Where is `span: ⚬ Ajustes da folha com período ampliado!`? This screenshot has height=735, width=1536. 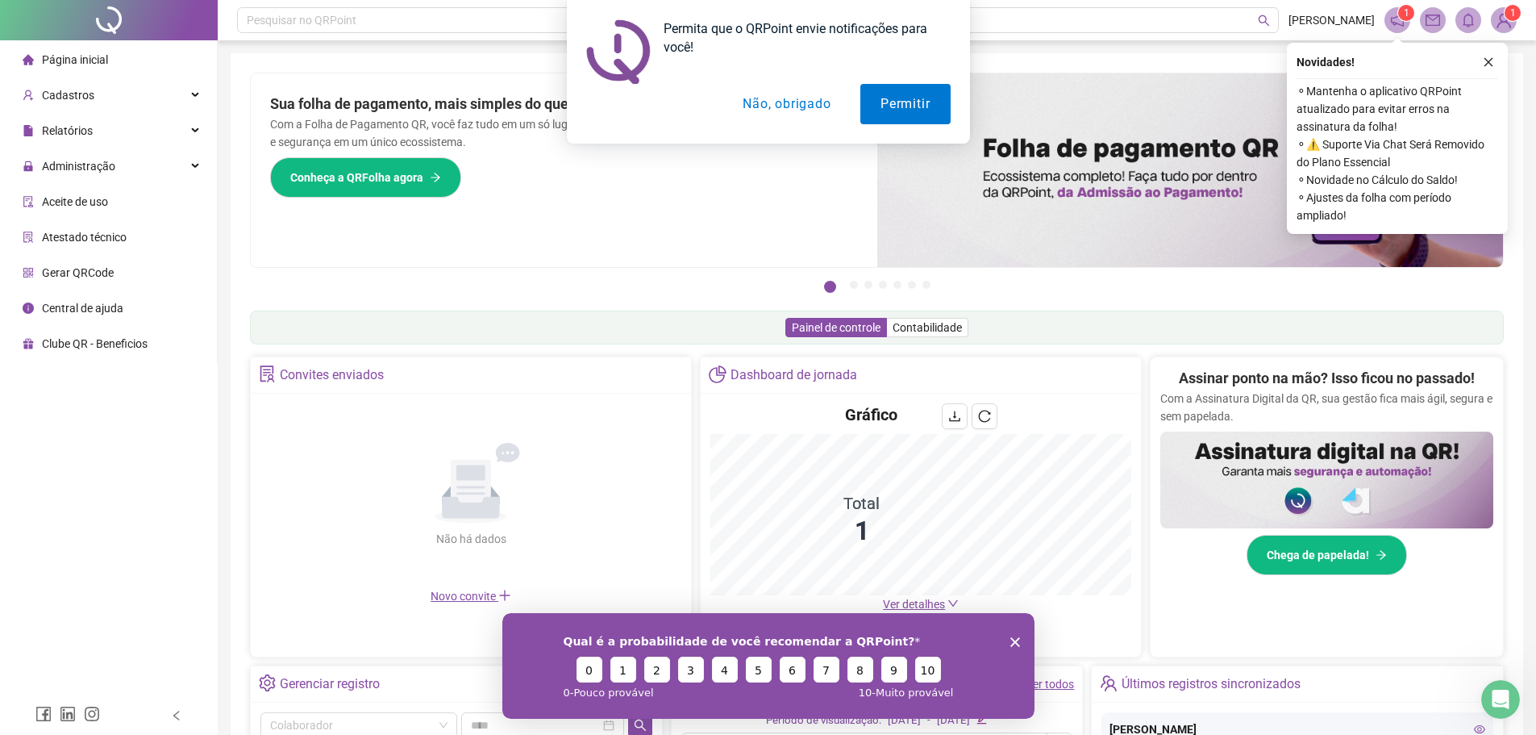 span: ⚬ Ajustes da folha com período ampliado! is located at coordinates (1397, 206).